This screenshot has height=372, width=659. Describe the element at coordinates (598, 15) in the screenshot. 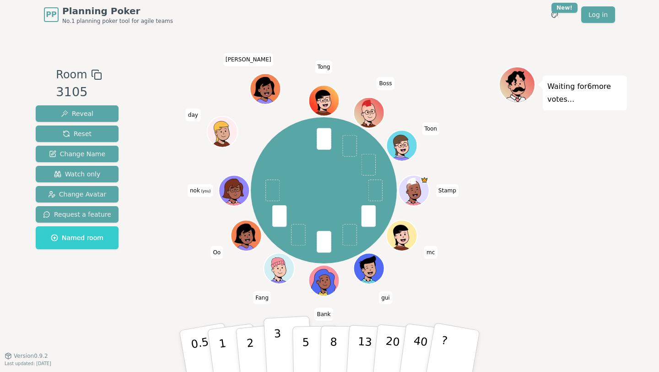

I see `a: Log in` at that location.